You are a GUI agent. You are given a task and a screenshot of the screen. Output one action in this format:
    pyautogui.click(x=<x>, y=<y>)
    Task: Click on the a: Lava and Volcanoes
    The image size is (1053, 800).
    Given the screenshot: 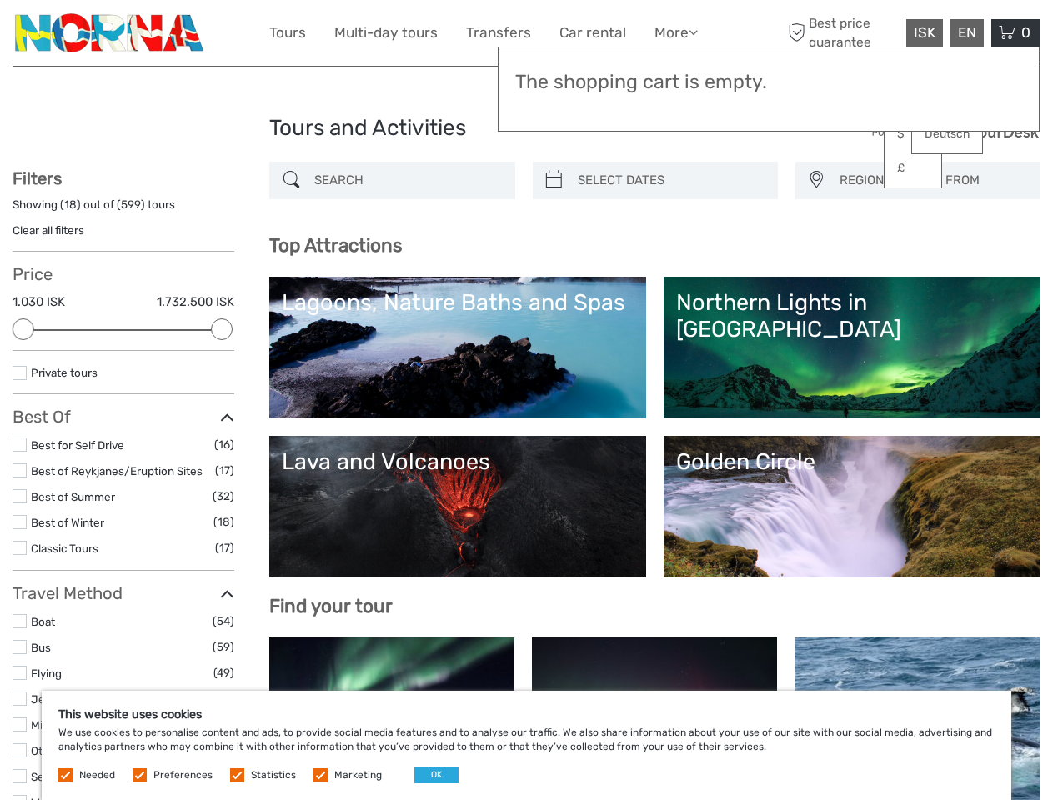 What is the action you would take?
    pyautogui.click(x=458, y=507)
    